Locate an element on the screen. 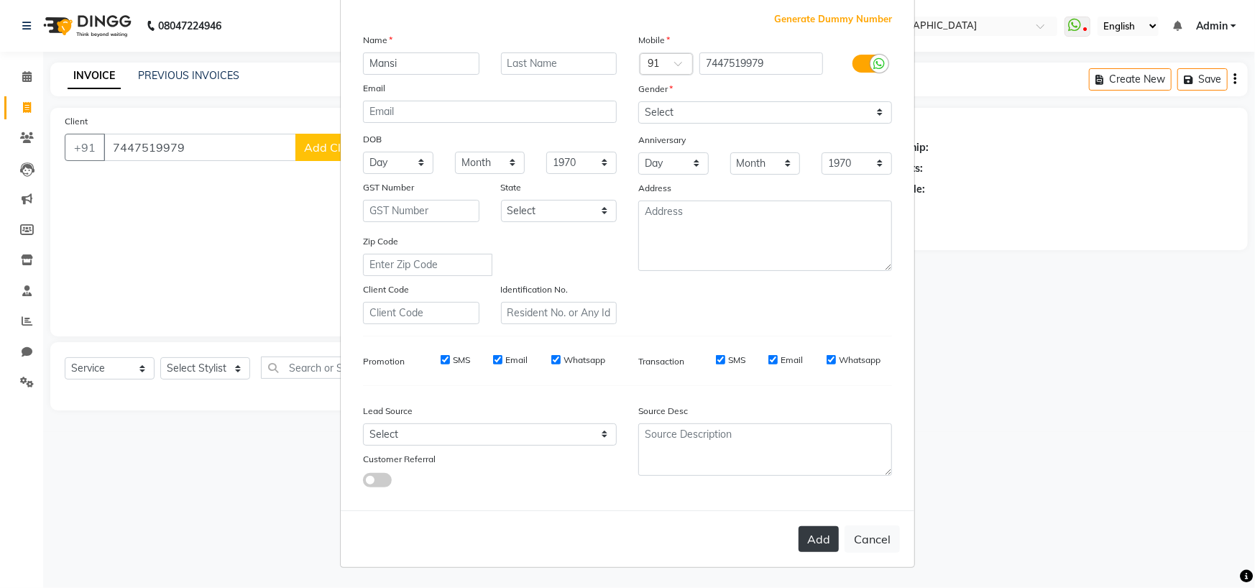  label: Name is located at coordinates (377, 40).